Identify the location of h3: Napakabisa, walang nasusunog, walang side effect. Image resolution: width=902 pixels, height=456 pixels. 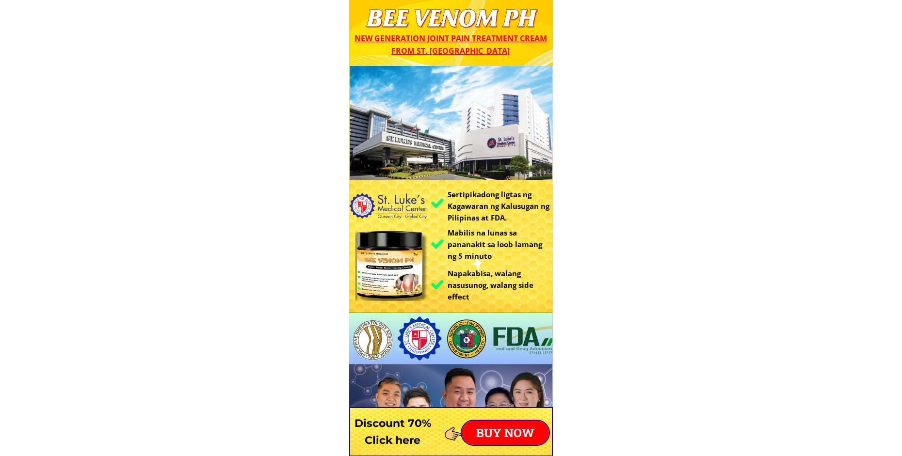
(500, 285).